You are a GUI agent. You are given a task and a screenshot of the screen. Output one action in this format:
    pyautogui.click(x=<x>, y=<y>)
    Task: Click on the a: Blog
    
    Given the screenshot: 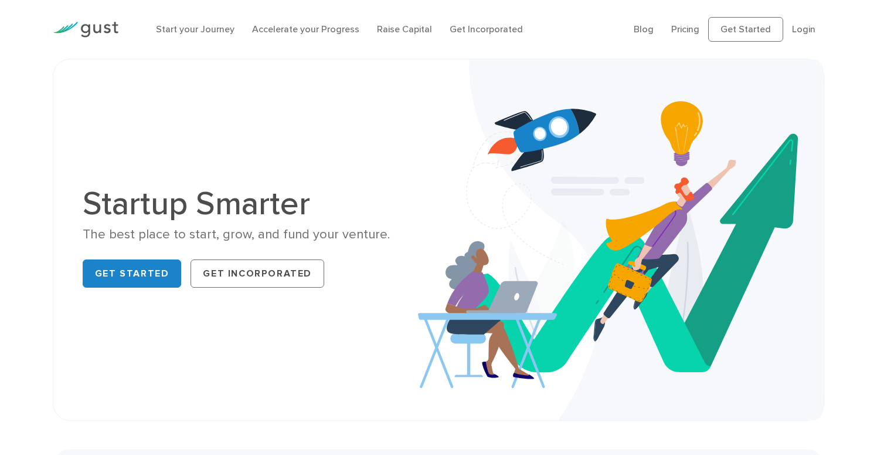 What is the action you would take?
    pyautogui.click(x=644, y=29)
    